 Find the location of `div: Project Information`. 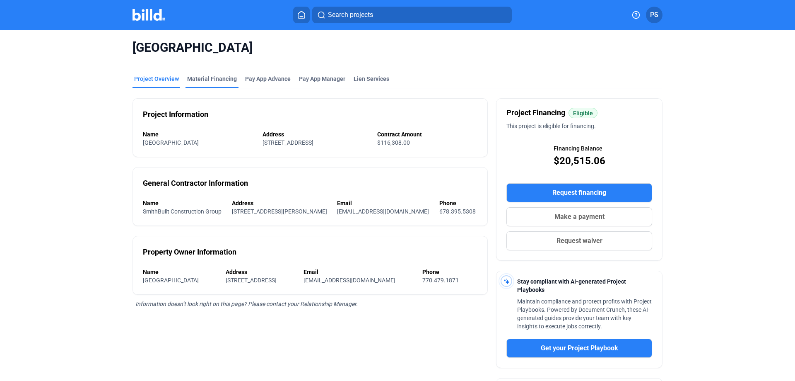

div: Project Information is located at coordinates (176, 114).